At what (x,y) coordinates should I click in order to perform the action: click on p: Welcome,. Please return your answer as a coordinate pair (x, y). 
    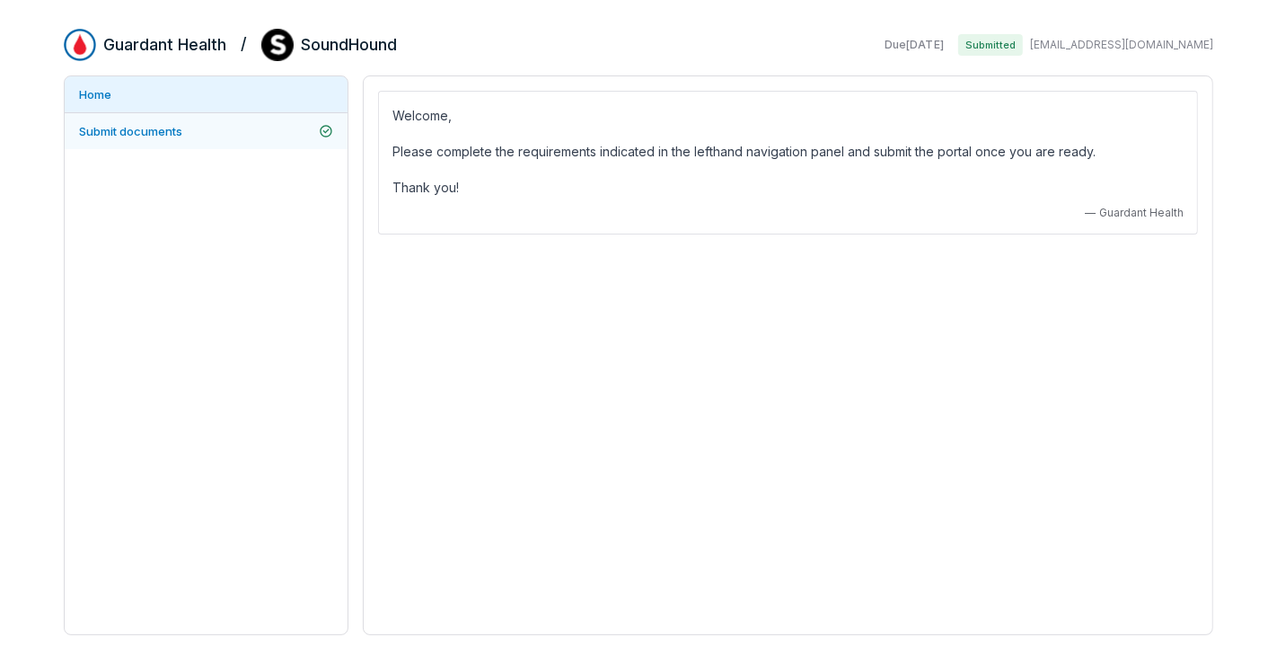
    Looking at the image, I should click on (788, 116).